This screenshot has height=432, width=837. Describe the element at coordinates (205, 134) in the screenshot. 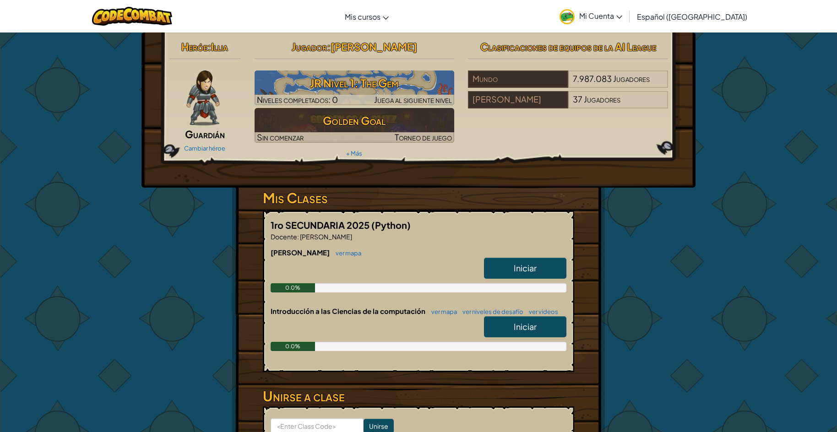

I see `span: Guardián` at that location.